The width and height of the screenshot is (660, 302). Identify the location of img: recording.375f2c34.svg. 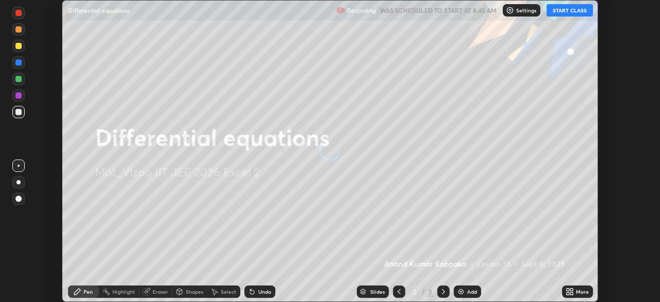
(341, 10).